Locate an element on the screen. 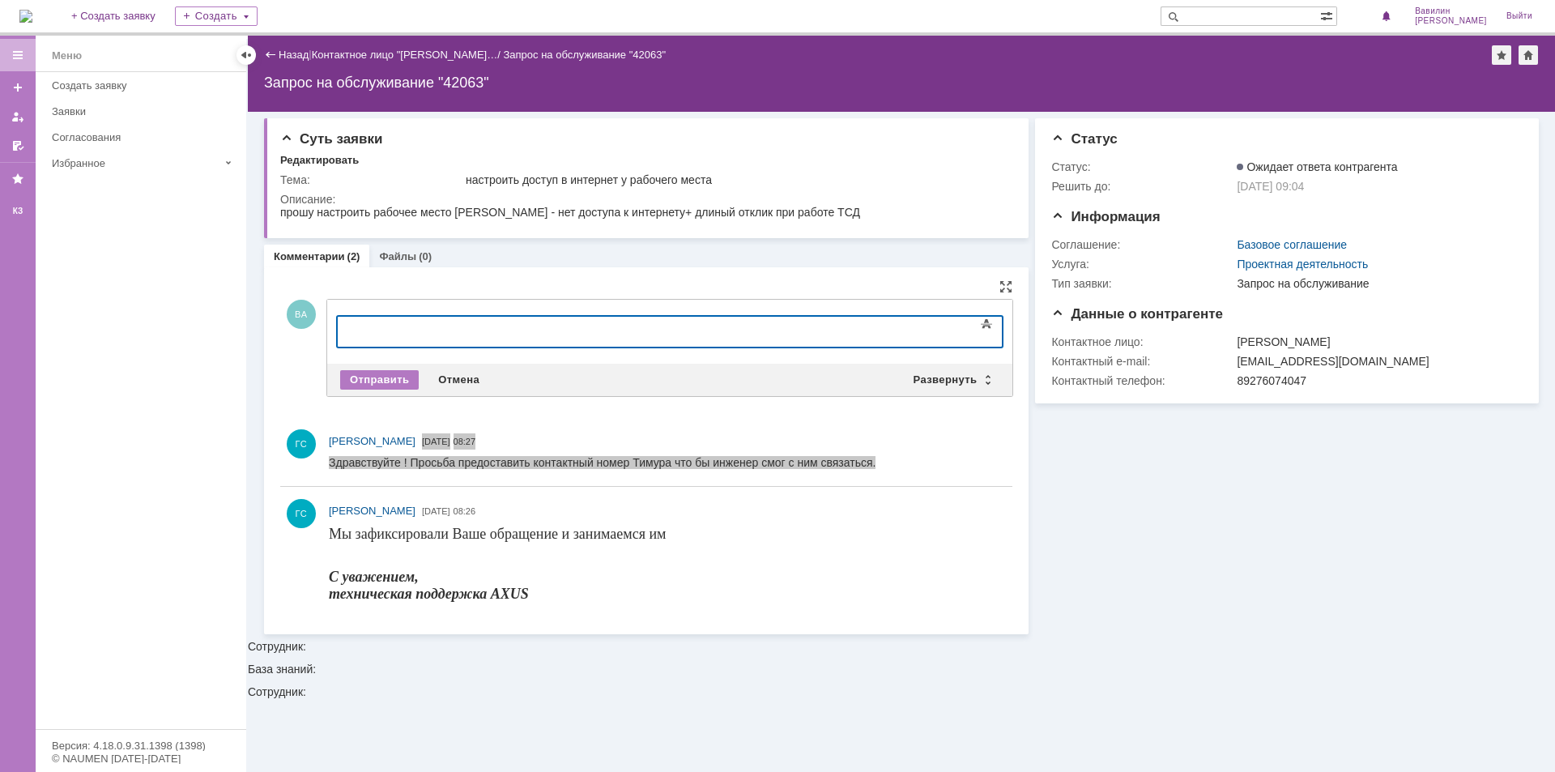 The image size is (1555, 772). div: На всю страницу is located at coordinates (1006, 287).